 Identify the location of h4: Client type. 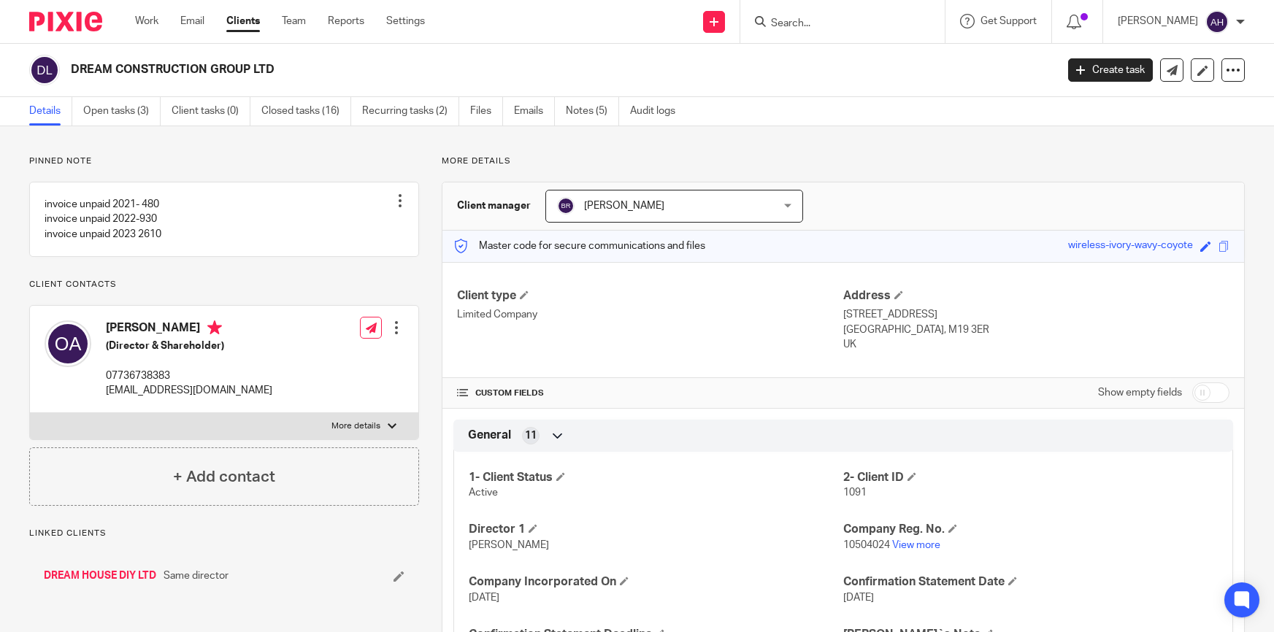
(650, 296).